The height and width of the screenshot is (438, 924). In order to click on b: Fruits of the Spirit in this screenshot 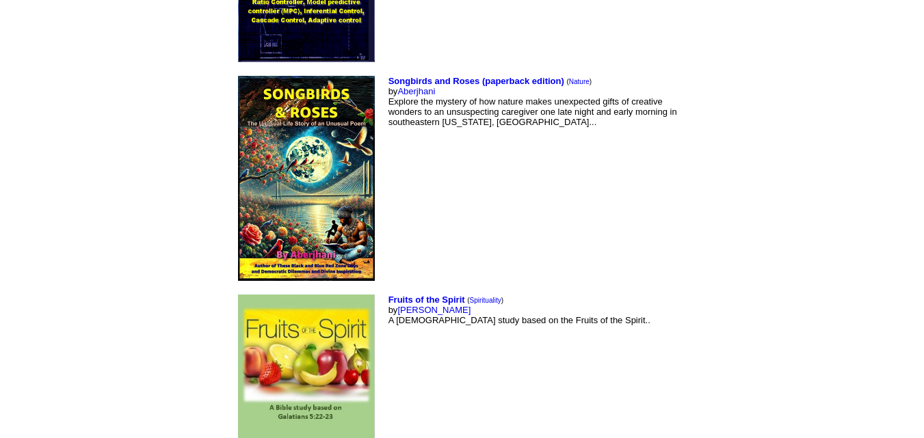, I will do `click(427, 300)`.